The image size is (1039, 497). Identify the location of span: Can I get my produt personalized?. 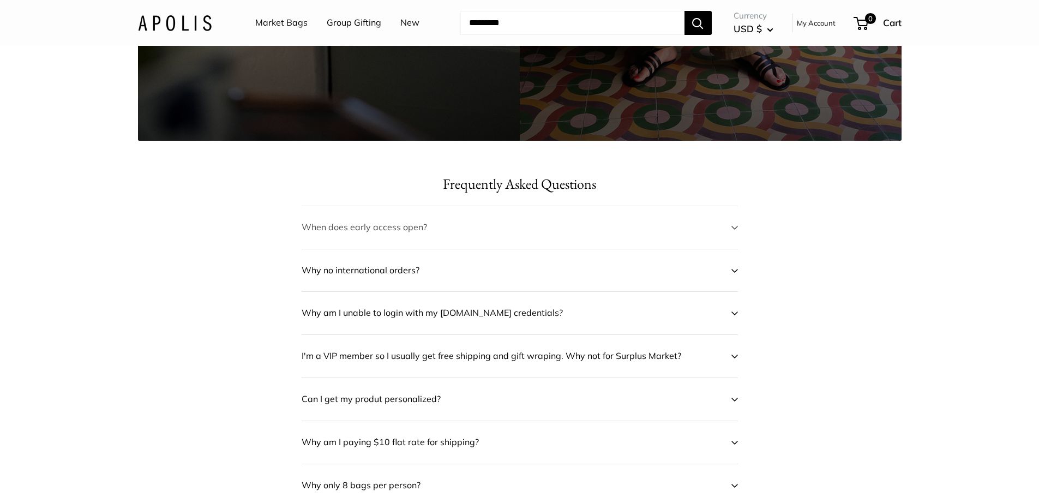
(512, 399).